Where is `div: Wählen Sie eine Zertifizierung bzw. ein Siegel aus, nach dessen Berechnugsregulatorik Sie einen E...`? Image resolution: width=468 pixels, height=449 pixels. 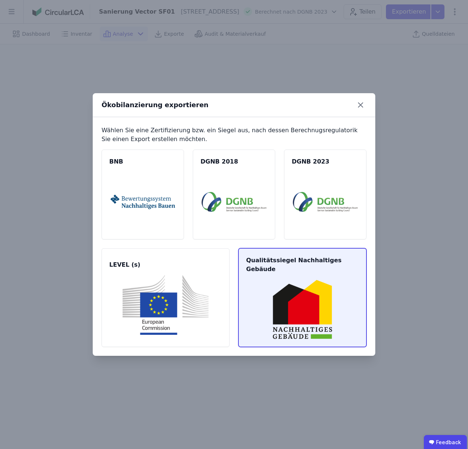 div: Wählen Sie eine Zertifizierung bzw. ein Siegel aus, nach dessen Berechnugsregulatorik Sie einen E... is located at coordinates (234, 135).